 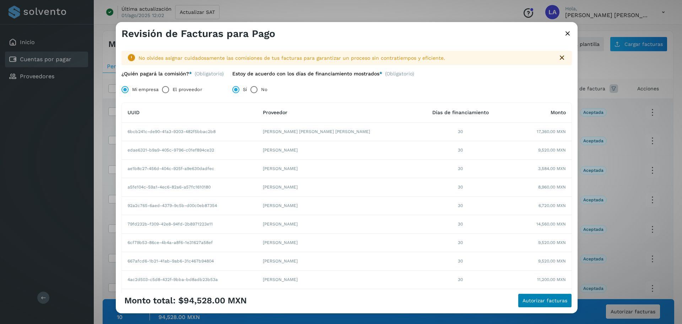 I want to click on div: No olvides asignar cuidadosamente las comisiones de tus facturas para garantizar un proceso sin c..., so click(x=345, y=58).